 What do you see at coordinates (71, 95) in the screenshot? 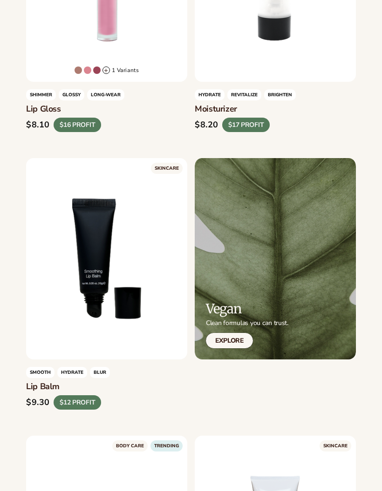
I see `span: GLOSSY` at bounding box center [71, 95].